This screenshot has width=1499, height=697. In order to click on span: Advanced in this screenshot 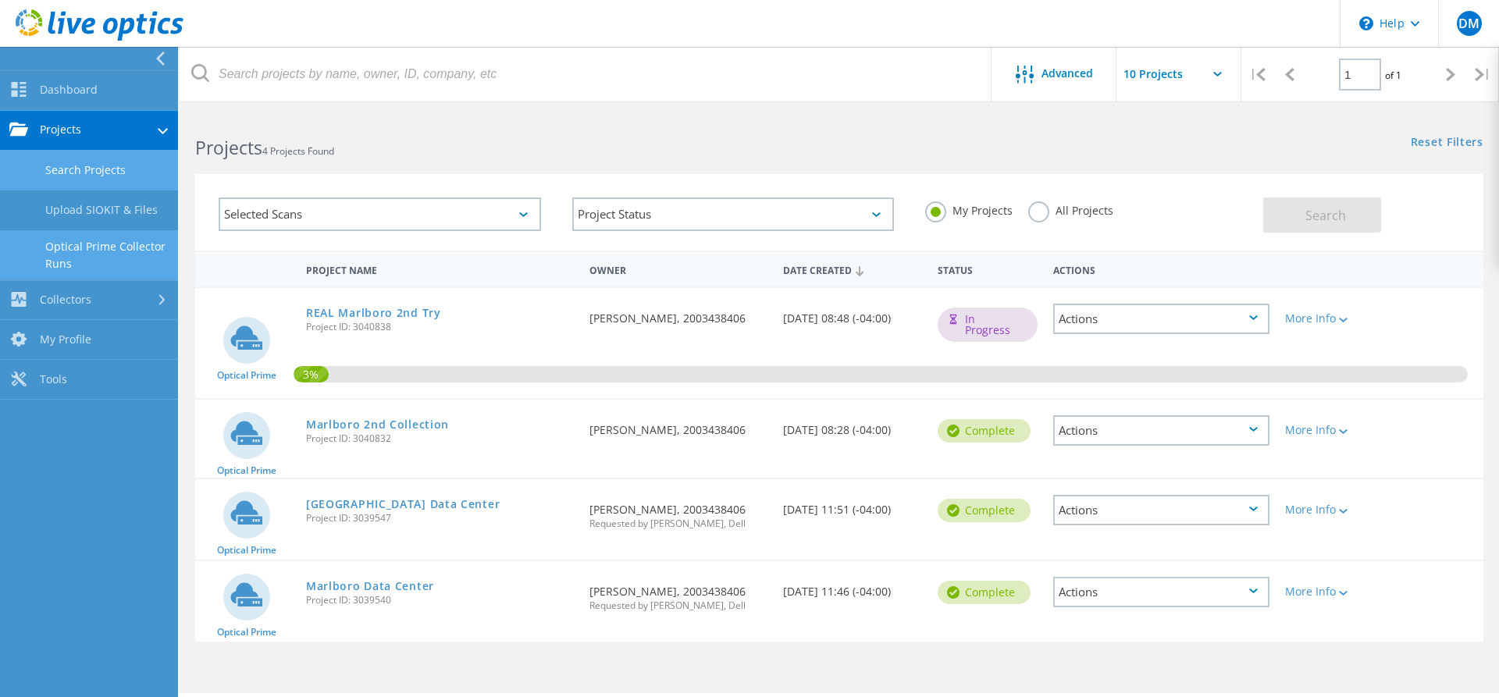, I will do `click(1067, 73)`.